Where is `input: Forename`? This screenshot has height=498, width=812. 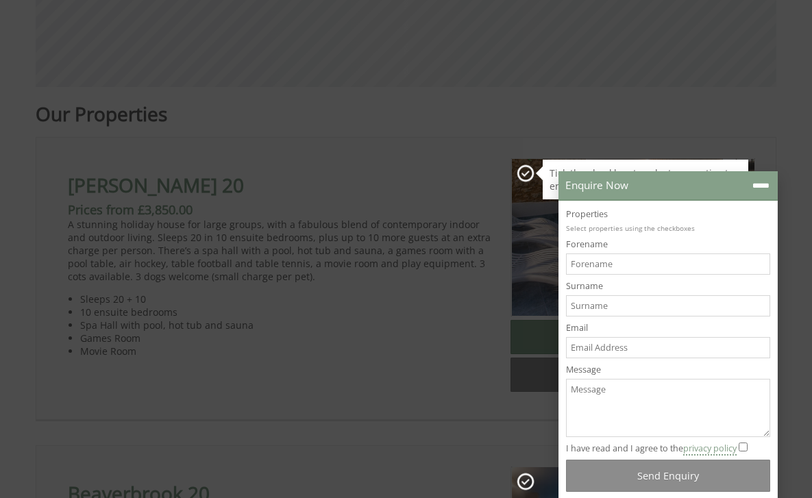
input: Forename is located at coordinates (668, 264).